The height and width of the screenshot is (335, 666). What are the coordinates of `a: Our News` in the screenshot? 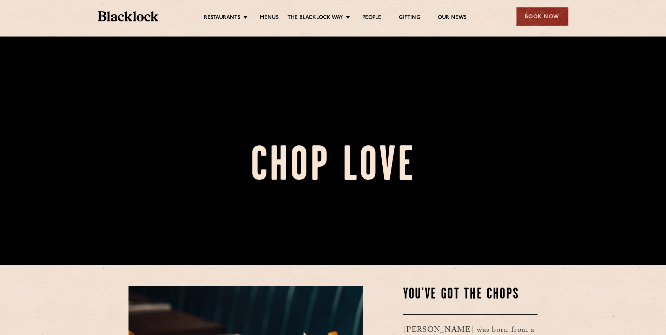 It's located at (452, 18).